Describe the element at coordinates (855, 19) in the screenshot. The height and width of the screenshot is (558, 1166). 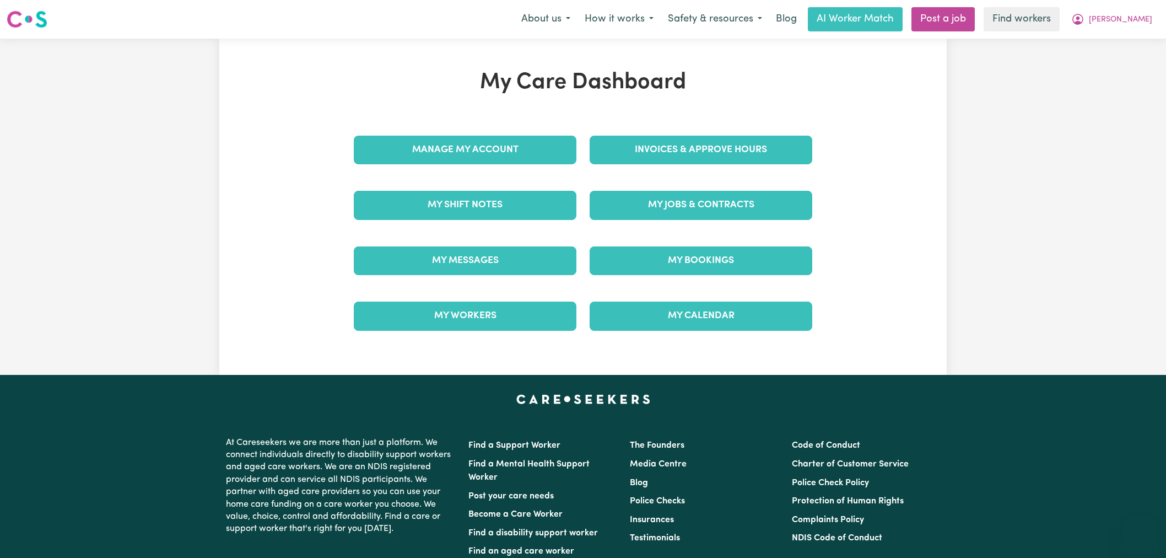
I see `a: AI Worker Match` at that location.